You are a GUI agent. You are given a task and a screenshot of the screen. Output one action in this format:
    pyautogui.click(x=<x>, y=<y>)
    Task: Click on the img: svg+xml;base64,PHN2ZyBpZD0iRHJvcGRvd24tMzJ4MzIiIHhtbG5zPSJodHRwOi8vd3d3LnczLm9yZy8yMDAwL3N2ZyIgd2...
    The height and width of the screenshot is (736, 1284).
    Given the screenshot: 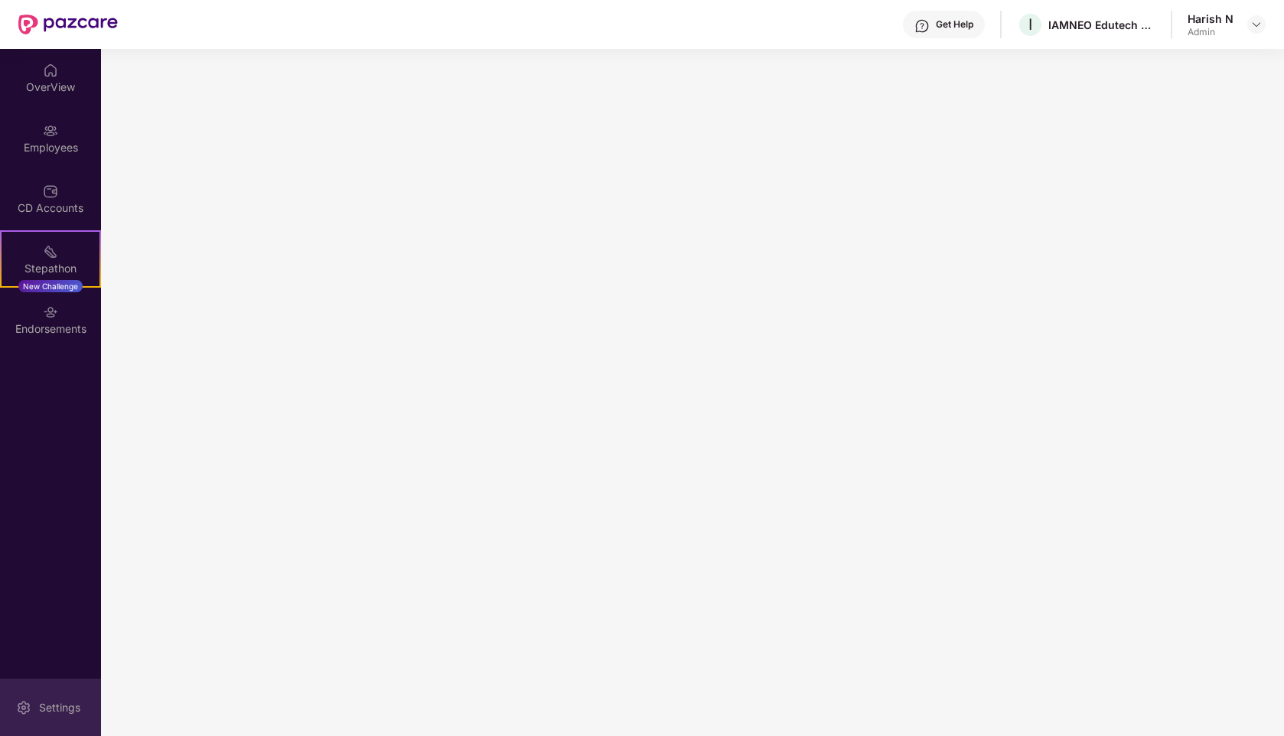 What is the action you would take?
    pyautogui.click(x=1256, y=24)
    